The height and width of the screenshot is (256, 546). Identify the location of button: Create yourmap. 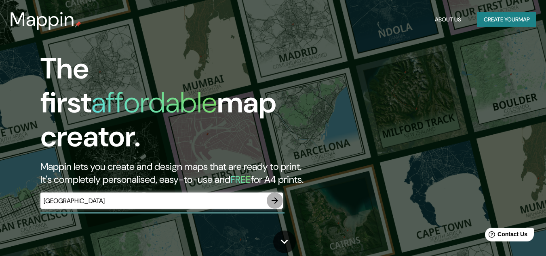
(507, 19).